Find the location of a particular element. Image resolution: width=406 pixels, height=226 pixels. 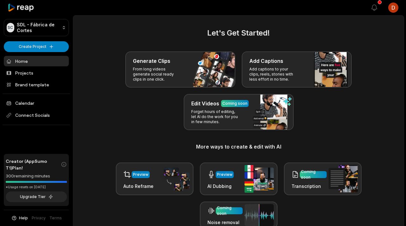

button: Upgrade Tier is located at coordinates (36, 197).